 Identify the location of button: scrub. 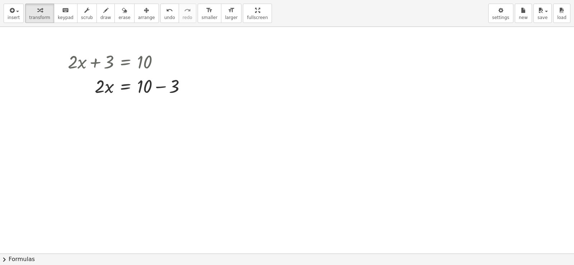
(87, 13).